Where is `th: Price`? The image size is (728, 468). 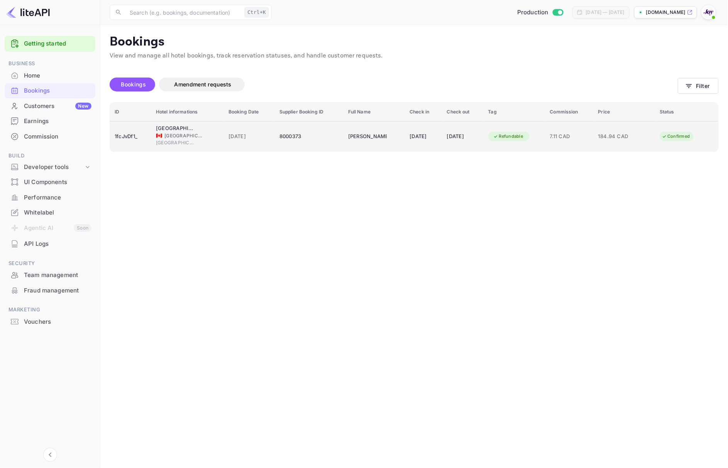
th: Price is located at coordinates (624, 112).